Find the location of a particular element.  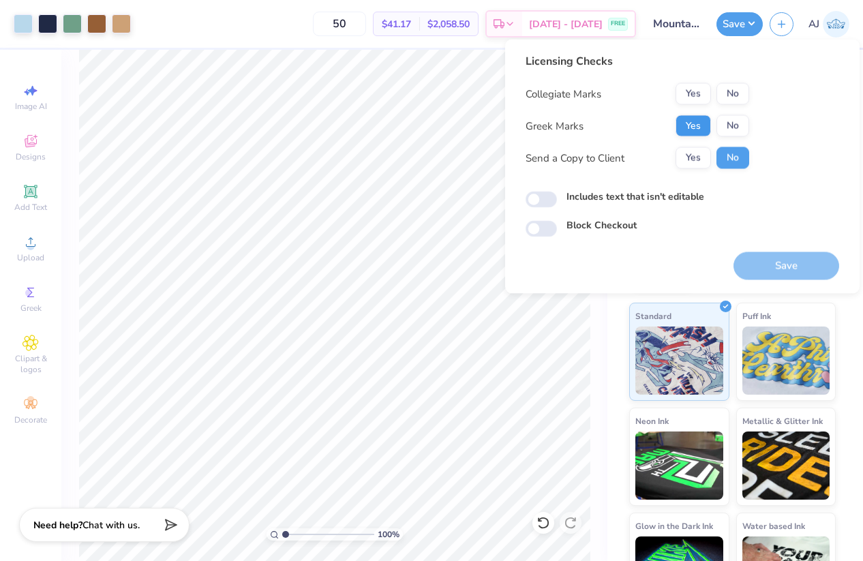

span: AJ is located at coordinates (814, 24).